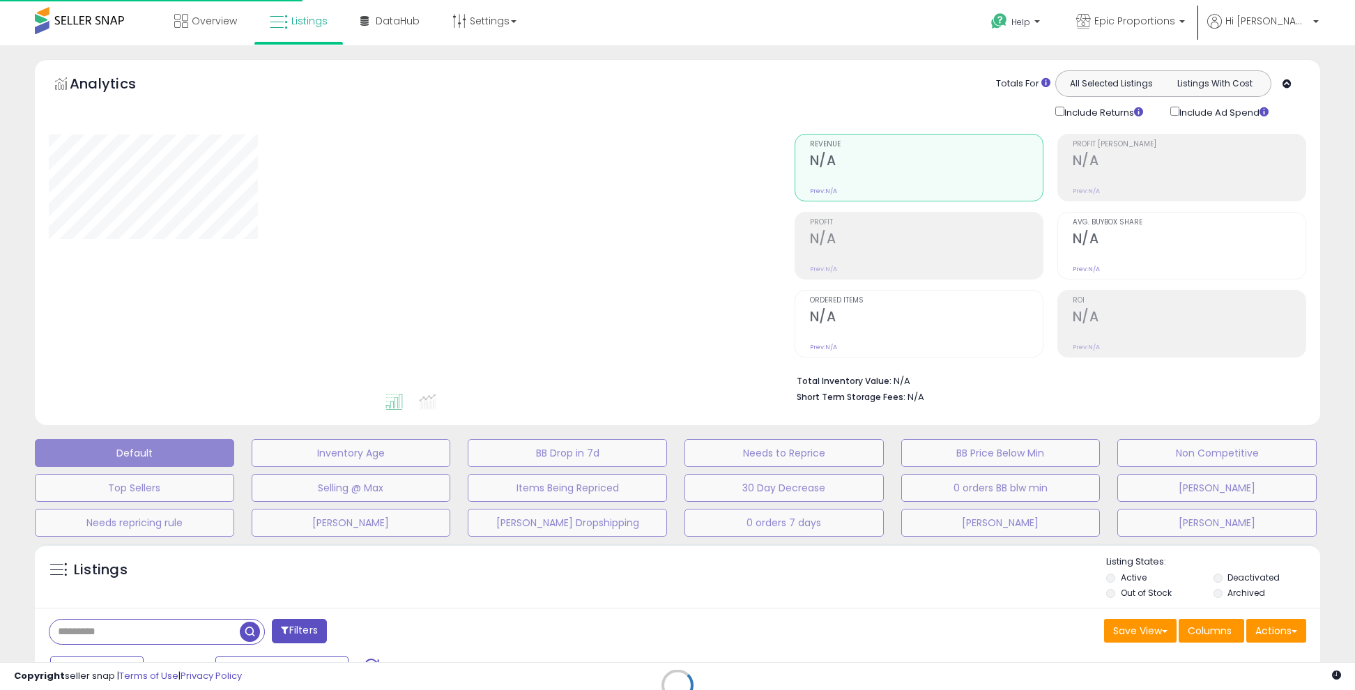  What do you see at coordinates (309, 21) in the screenshot?
I see `span: Listings` at bounding box center [309, 21].